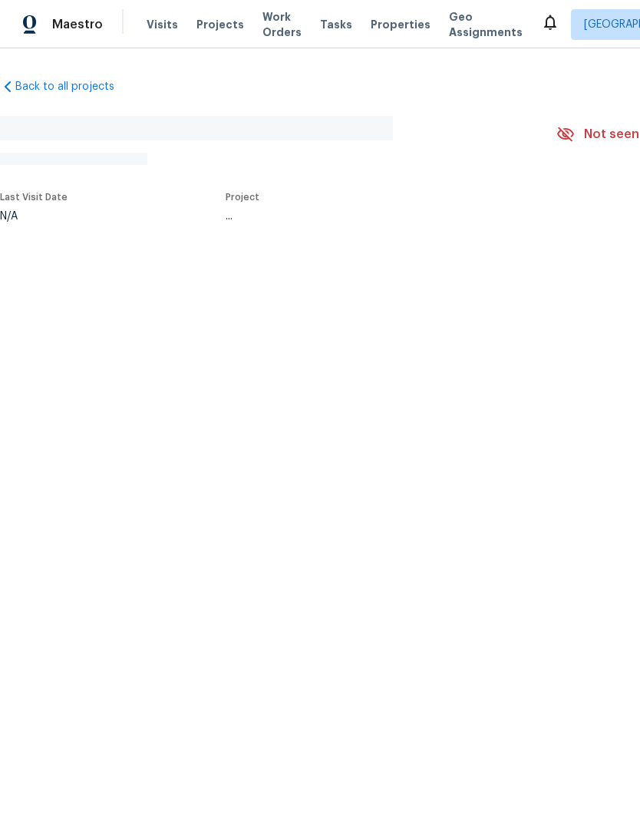 The image size is (640, 834). Describe the element at coordinates (400, 25) in the screenshot. I see `span: Properties` at that location.